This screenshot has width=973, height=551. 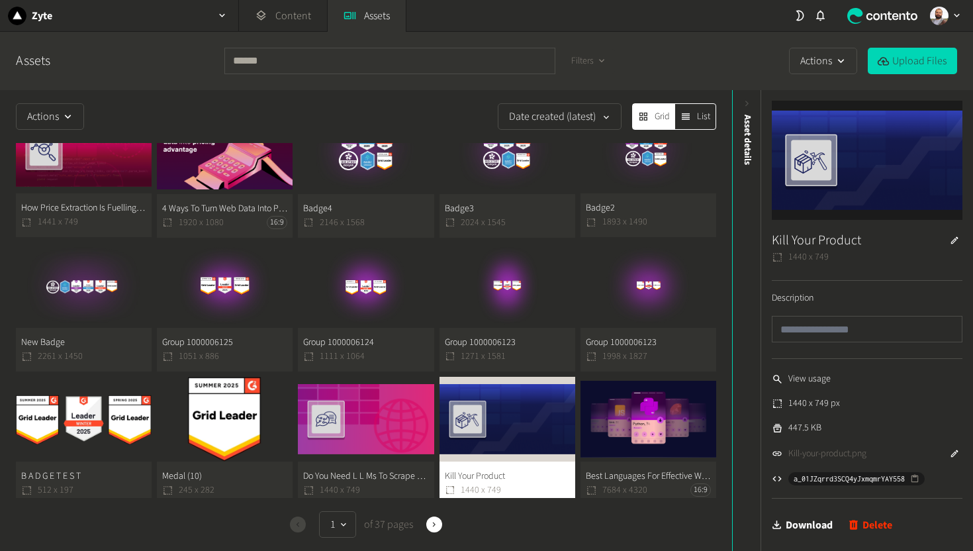 What do you see at coordinates (387, 524) in the screenshot?
I see `span: of 37 pages` at bounding box center [387, 524].